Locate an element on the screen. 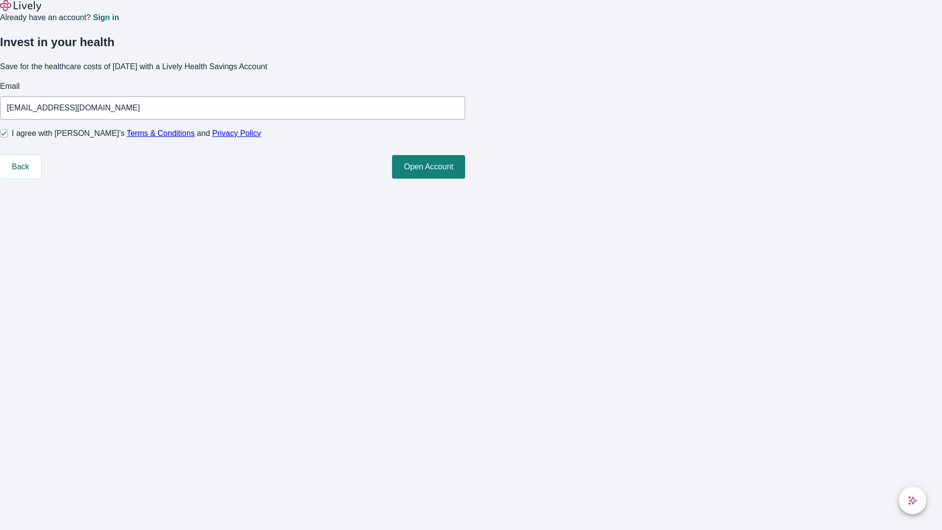  div: Sign in is located at coordinates (105, 18).